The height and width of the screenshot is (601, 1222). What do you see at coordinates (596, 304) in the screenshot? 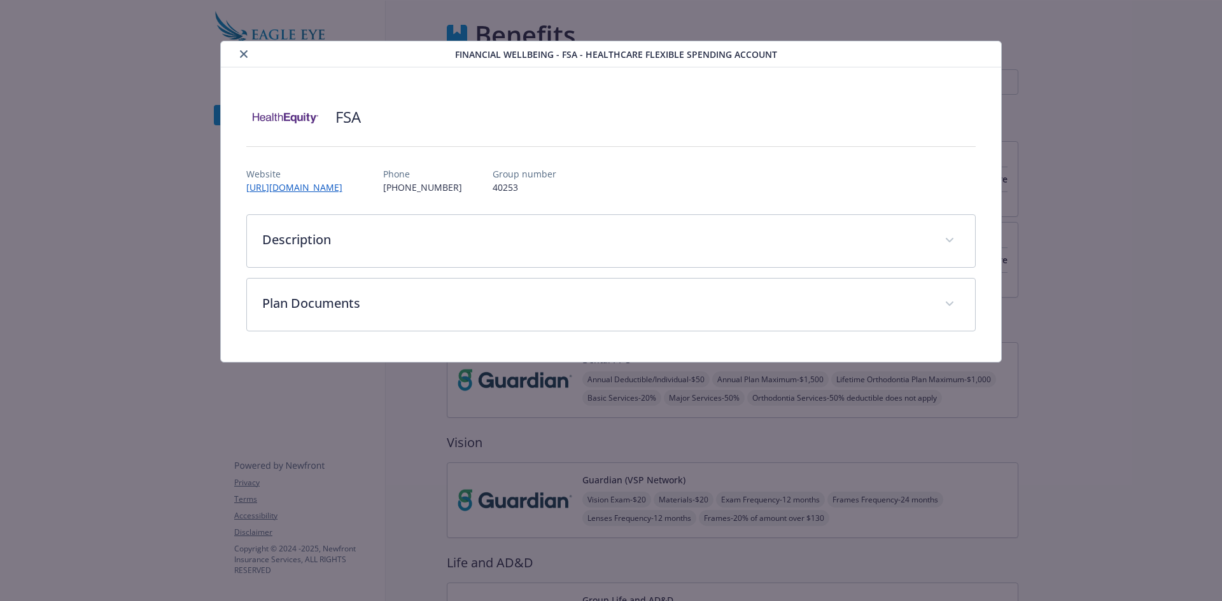
I see `p: Plan Documents` at bounding box center [596, 304].